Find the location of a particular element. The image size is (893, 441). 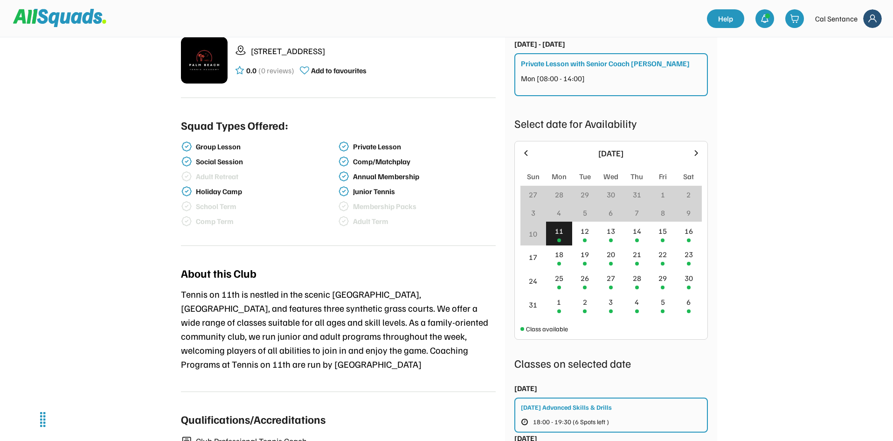

div: 8 is located at coordinates (663, 213).